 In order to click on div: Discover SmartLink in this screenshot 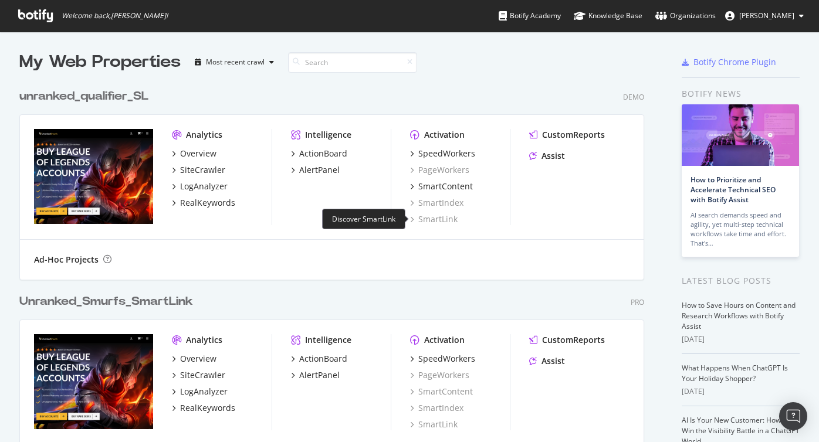, I will do `click(364, 219)`.